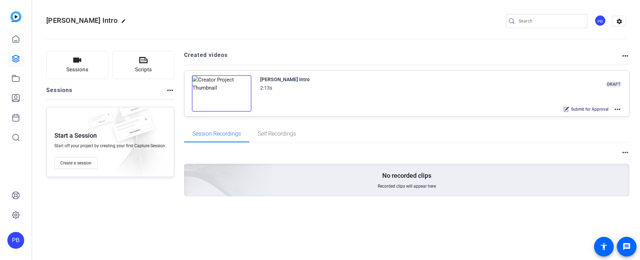 This screenshot has height=260, width=640. Describe the element at coordinates (59, 93) in the screenshot. I see `h2: Sessions` at that location.